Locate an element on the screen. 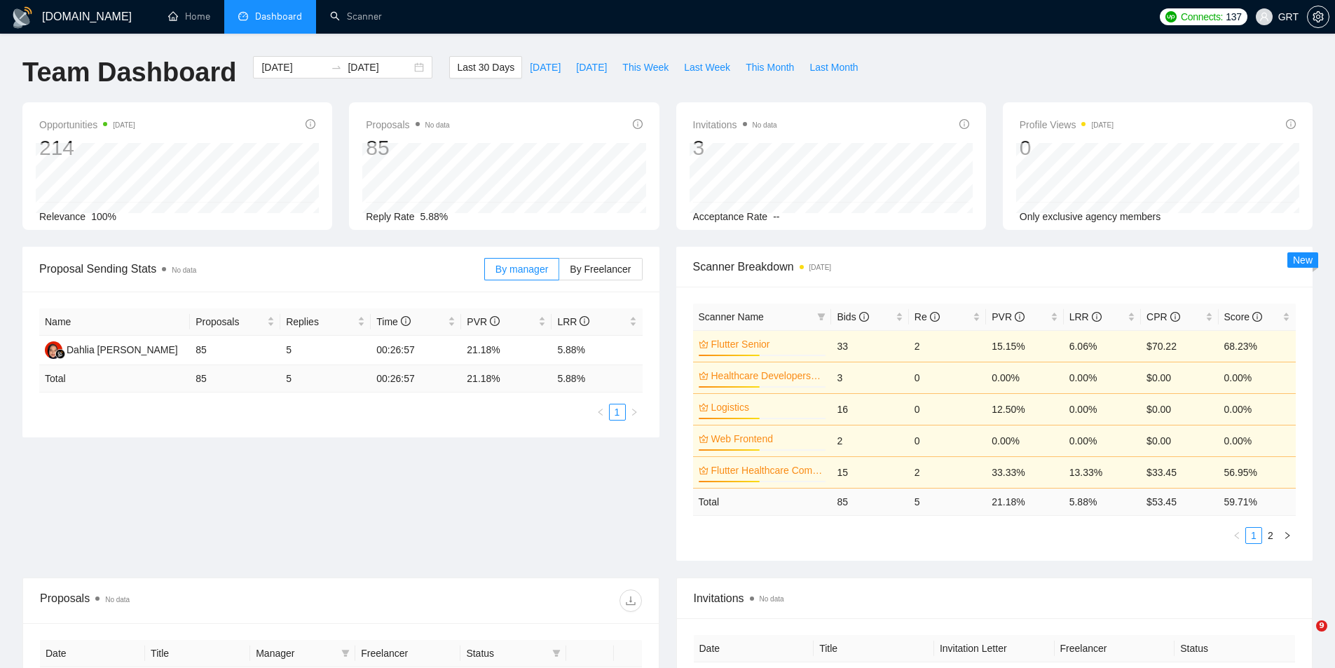  span: user is located at coordinates (1264, 17).